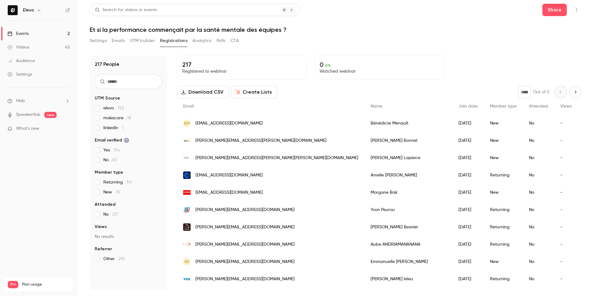 The width and height of the screenshot is (594, 296). Describe the element at coordinates (117, 150) in the screenshot. I see `span: 154` at that location.